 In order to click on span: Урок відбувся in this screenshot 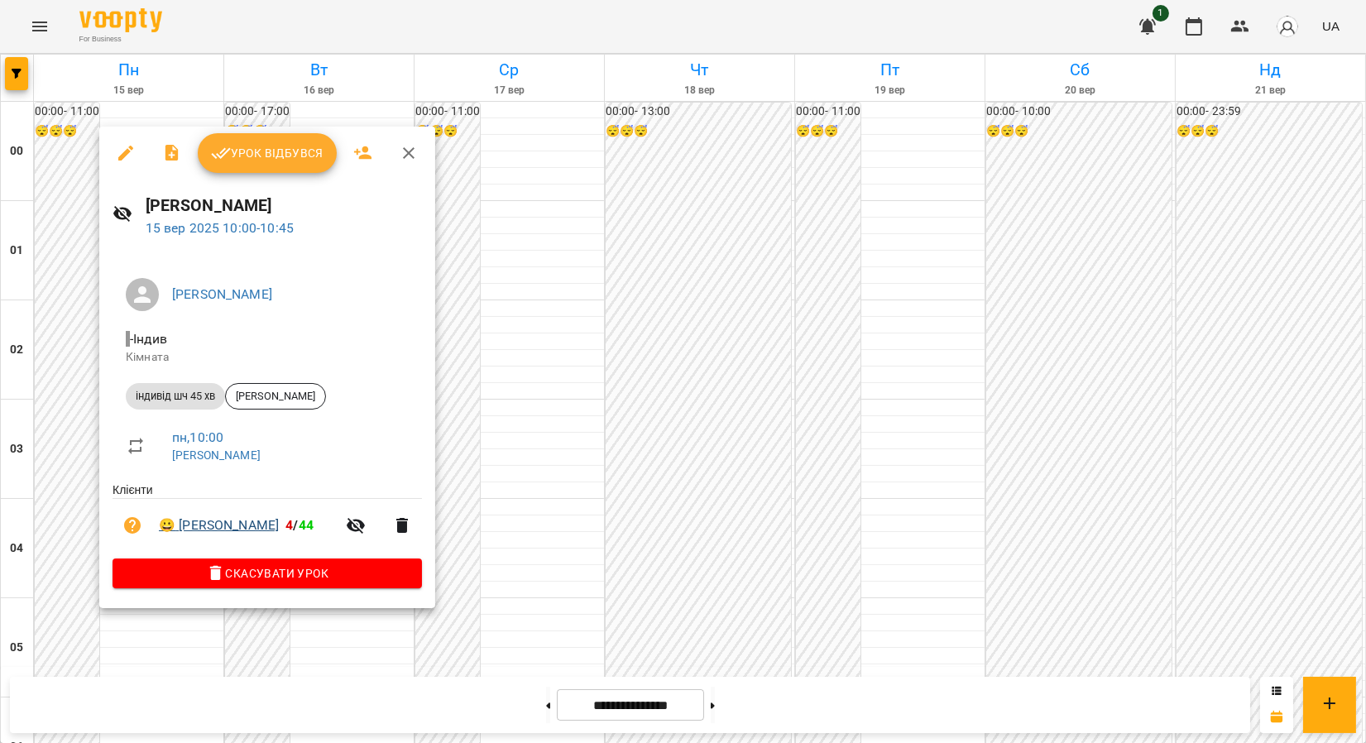, I will do `click(267, 153)`.